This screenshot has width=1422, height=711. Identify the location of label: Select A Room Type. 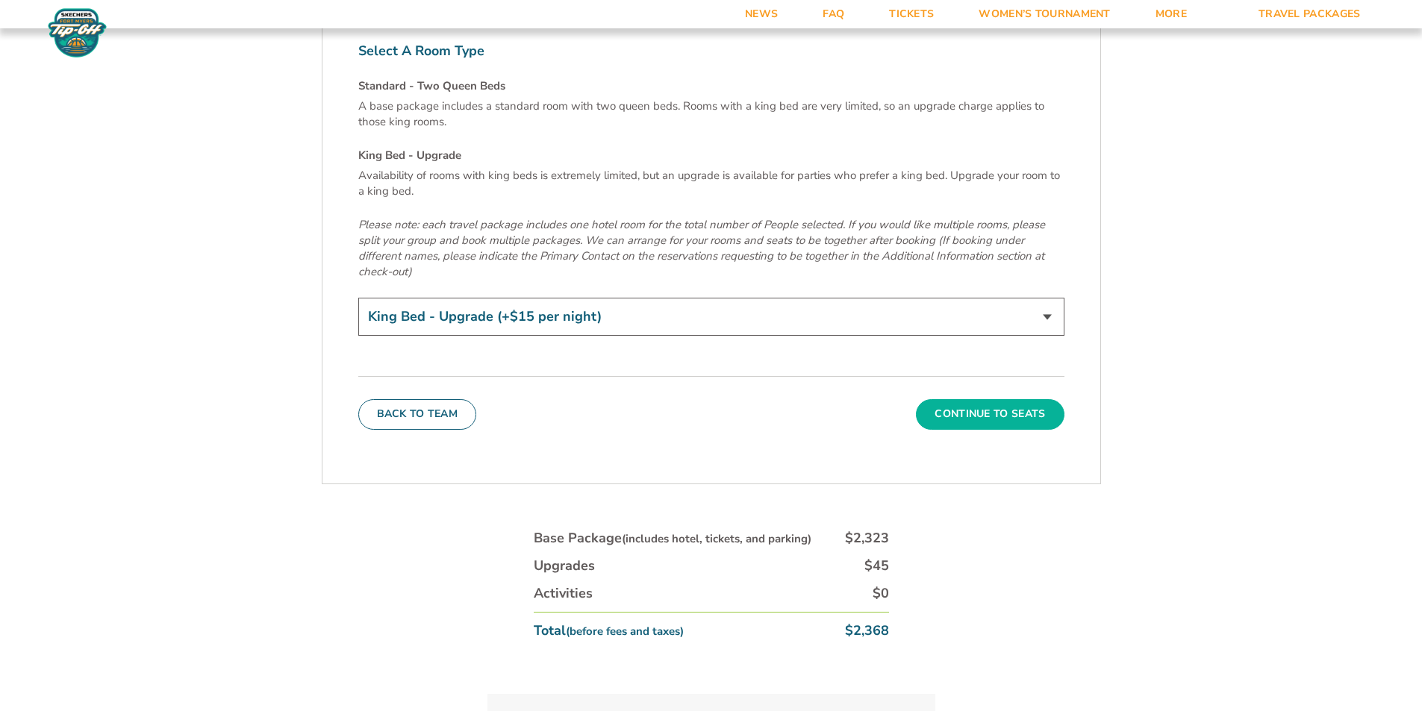
(711, 51).